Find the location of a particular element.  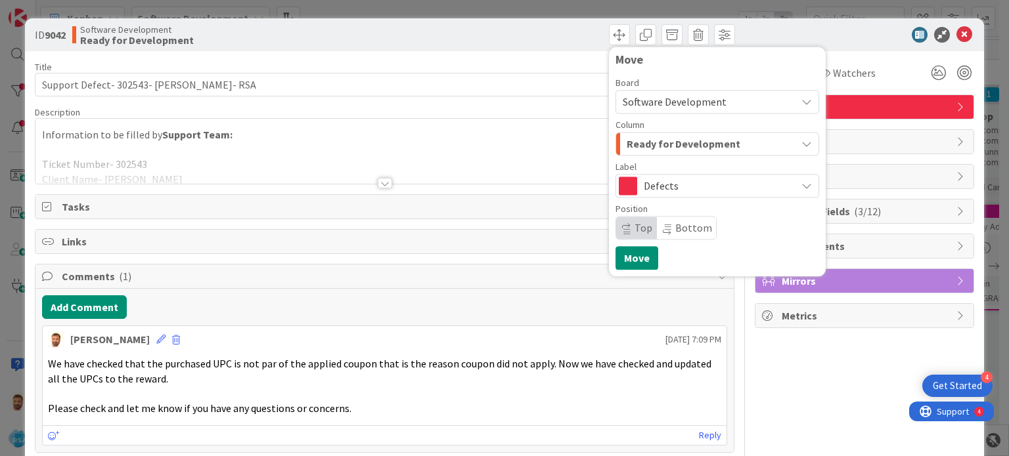

b: Ready for Development is located at coordinates (137, 40).